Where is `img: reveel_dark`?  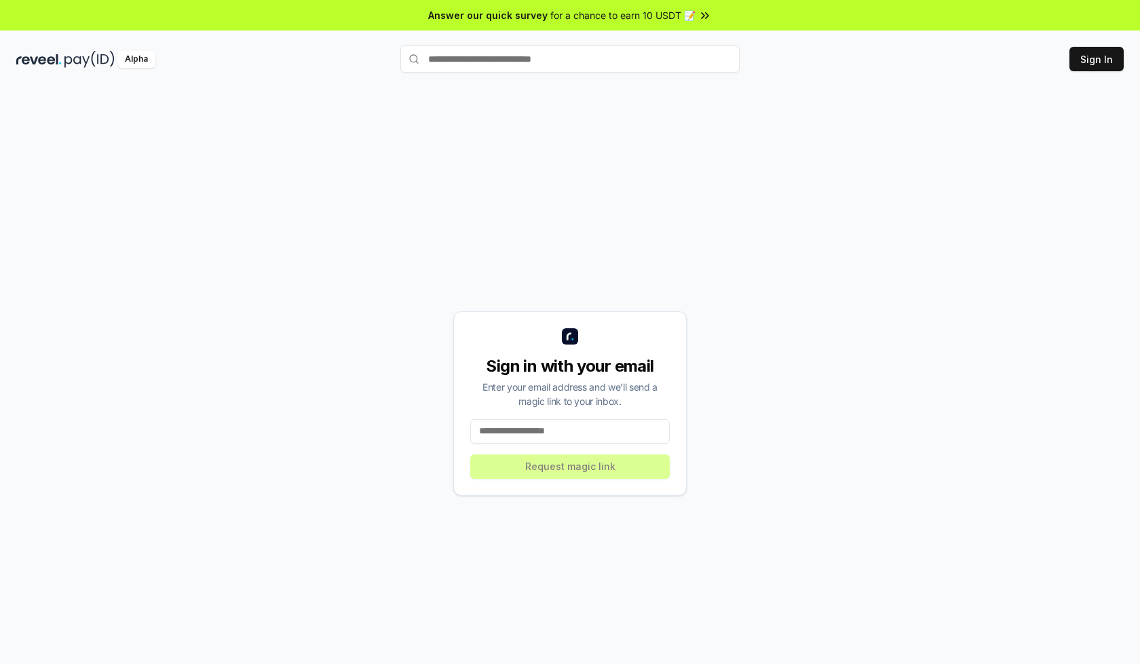 img: reveel_dark is located at coordinates (39, 59).